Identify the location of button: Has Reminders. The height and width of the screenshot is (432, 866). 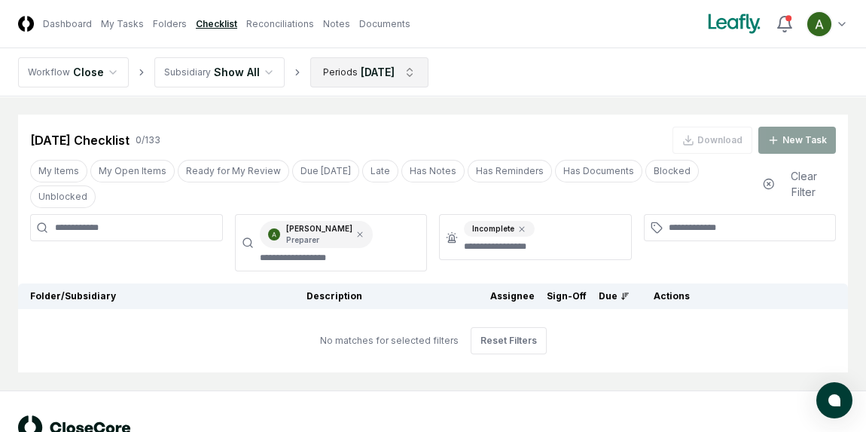
(510, 171).